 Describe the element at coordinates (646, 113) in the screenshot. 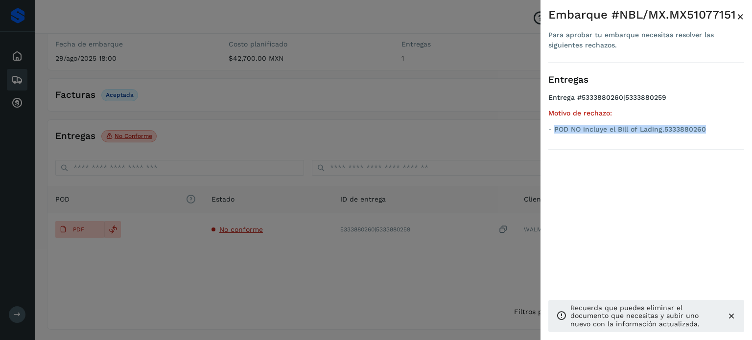

I see `h5: Motivo de rechazo:` at that location.